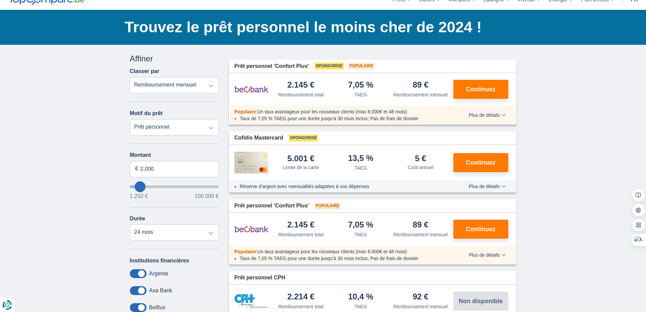 This screenshot has height=312, width=646. What do you see at coordinates (481, 301) in the screenshot?
I see `span: Non disponible` at bounding box center [481, 301].